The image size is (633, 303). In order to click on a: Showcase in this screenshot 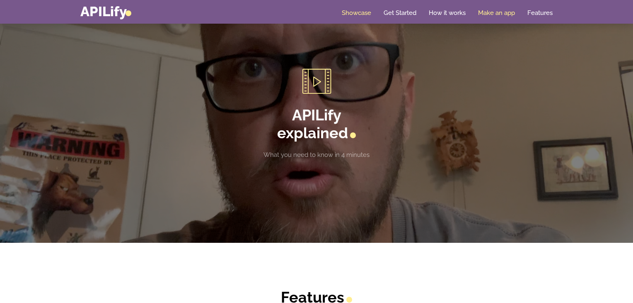, I will do `click(356, 13)`.